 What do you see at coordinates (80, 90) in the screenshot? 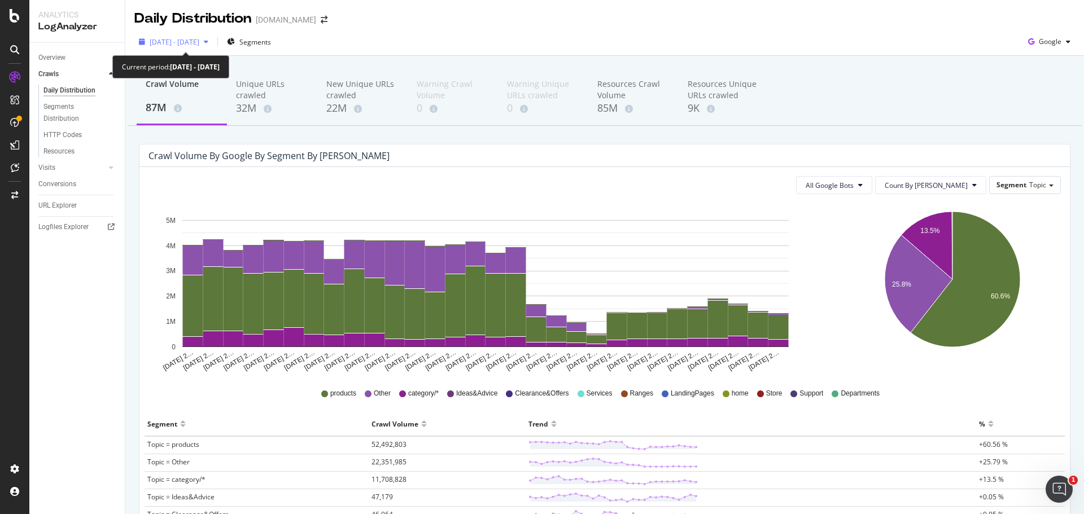
I see `a: Daily Distribution` at bounding box center [80, 90].